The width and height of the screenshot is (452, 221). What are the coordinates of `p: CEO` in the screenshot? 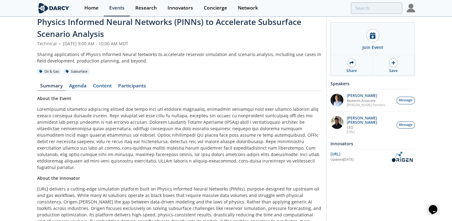 It's located at (370, 127).